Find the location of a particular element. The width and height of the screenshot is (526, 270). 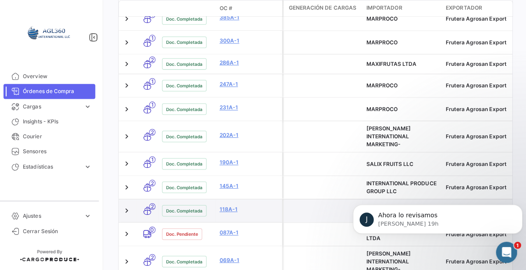

span: Sensores is located at coordinates (61, 150).